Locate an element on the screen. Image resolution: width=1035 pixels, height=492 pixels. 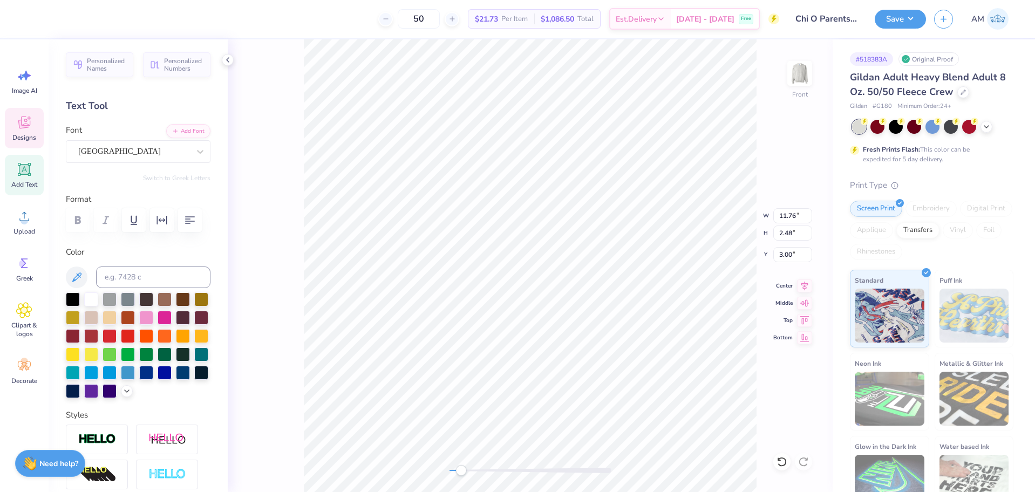
span: $21.73 is located at coordinates (486, 19).